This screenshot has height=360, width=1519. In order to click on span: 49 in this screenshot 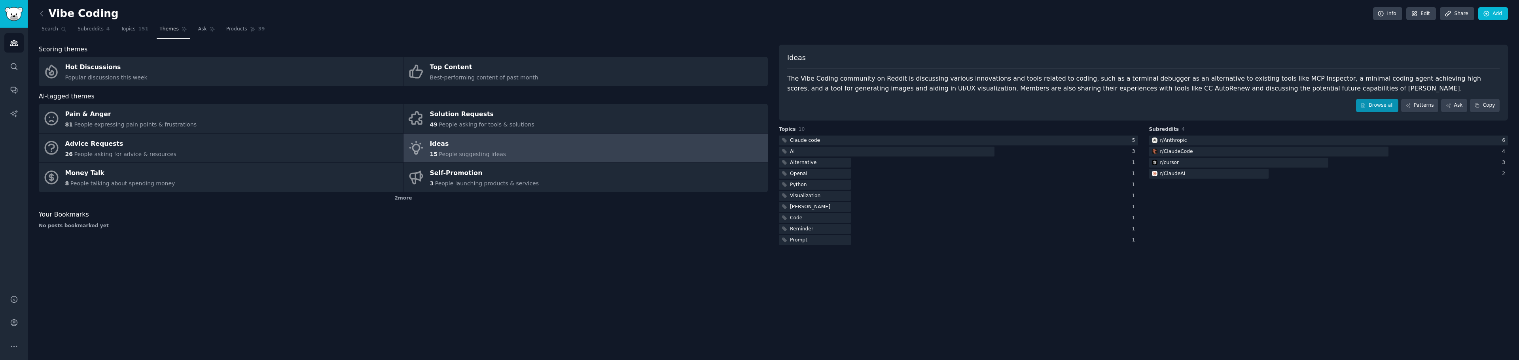, I will do `click(434, 125)`.